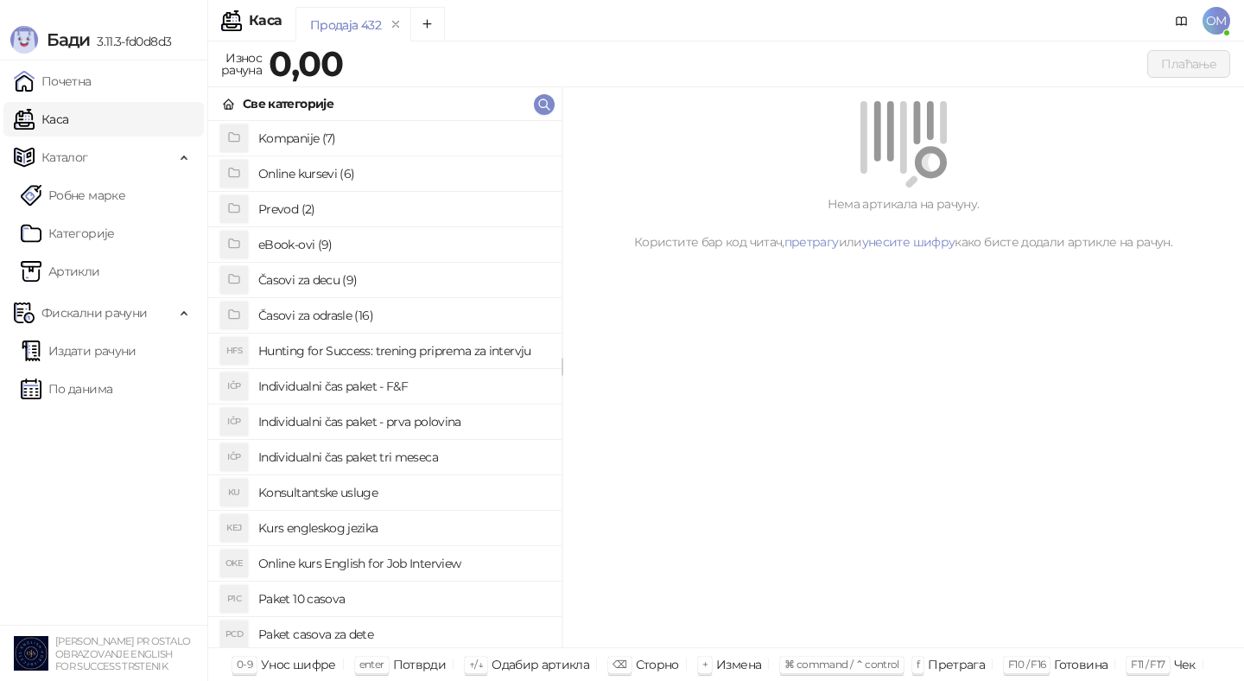  Describe the element at coordinates (540, 664) in the screenshot. I see `div: Одабир артикла` at that location.